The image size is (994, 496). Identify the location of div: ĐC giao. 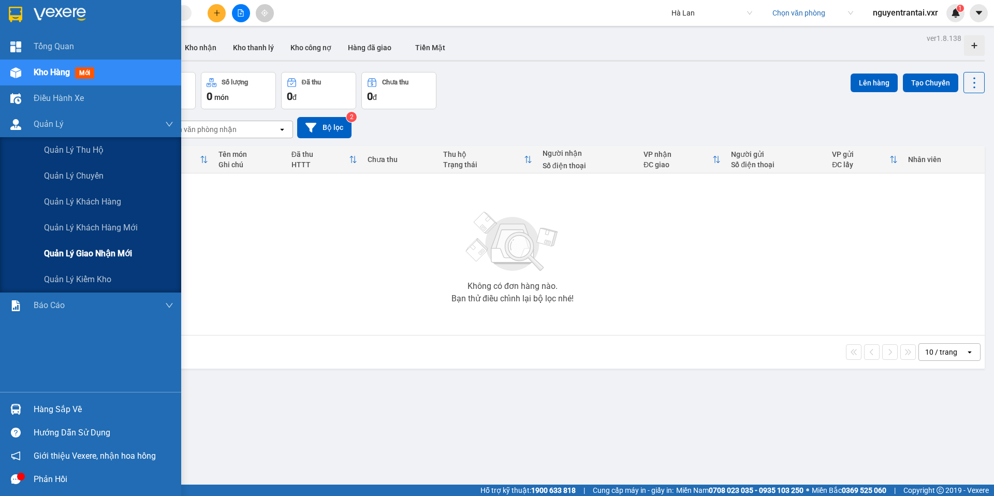
(678, 165).